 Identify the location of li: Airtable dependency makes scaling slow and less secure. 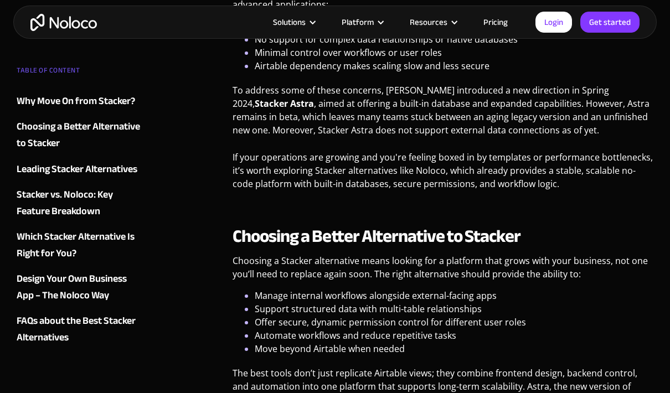
(454, 66).